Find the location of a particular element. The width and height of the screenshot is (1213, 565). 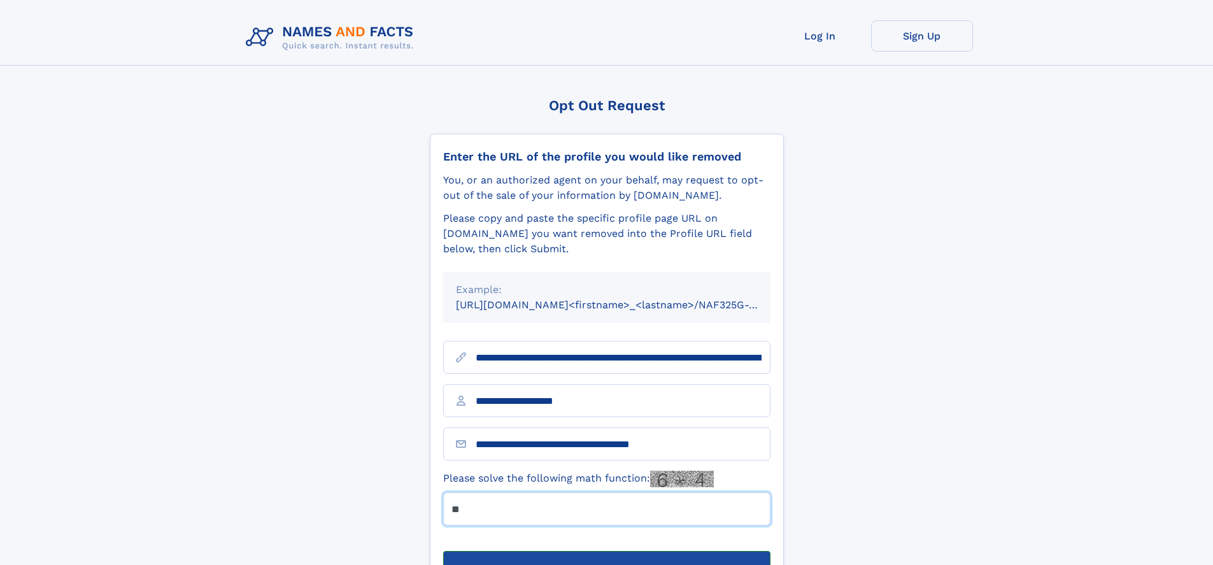

div: Enter the URL of the profile you would like removed is located at coordinates (607, 157).